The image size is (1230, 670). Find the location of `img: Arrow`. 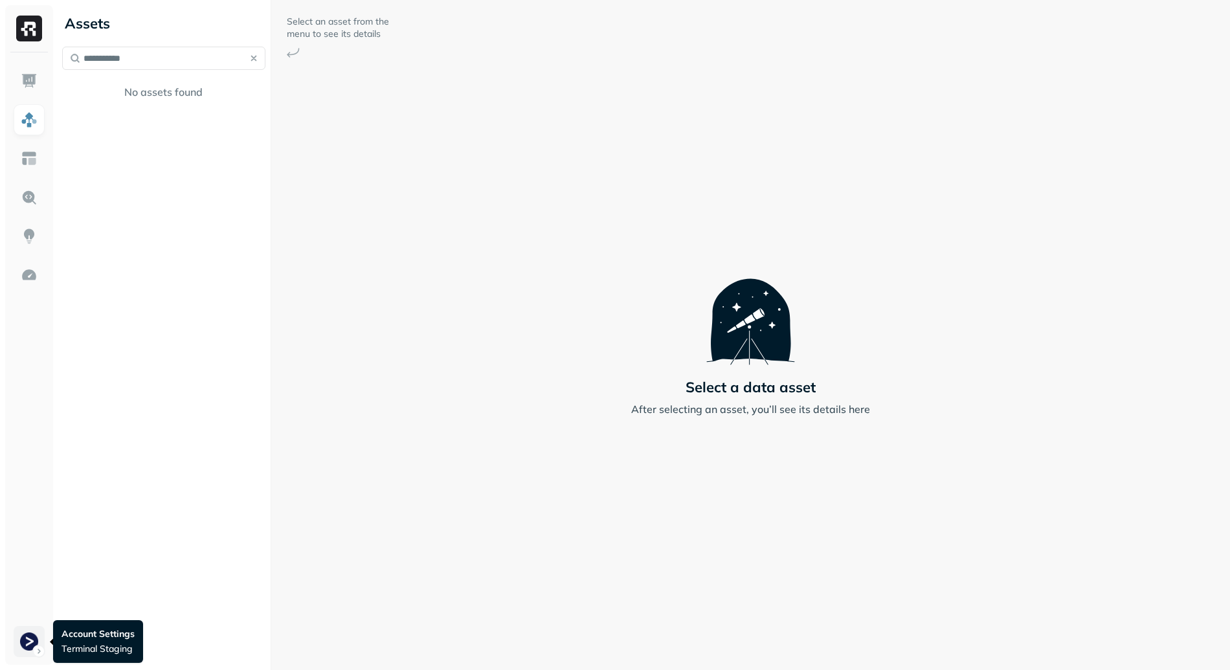

img: Arrow is located at coordinates (293, 52).